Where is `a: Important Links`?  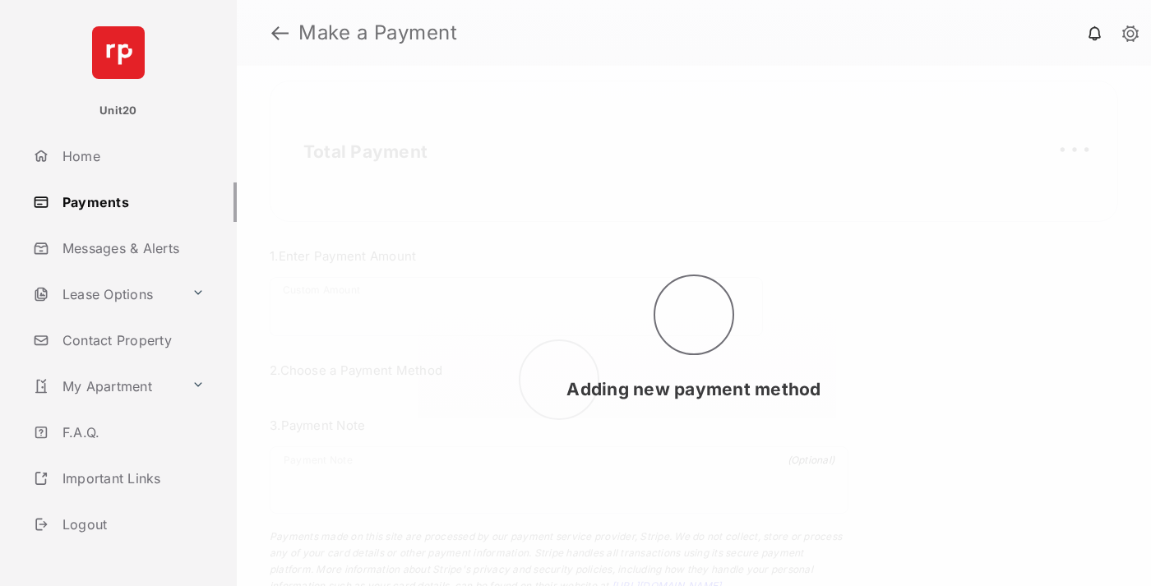
a: Important Links is located at coordinates (118, 479).